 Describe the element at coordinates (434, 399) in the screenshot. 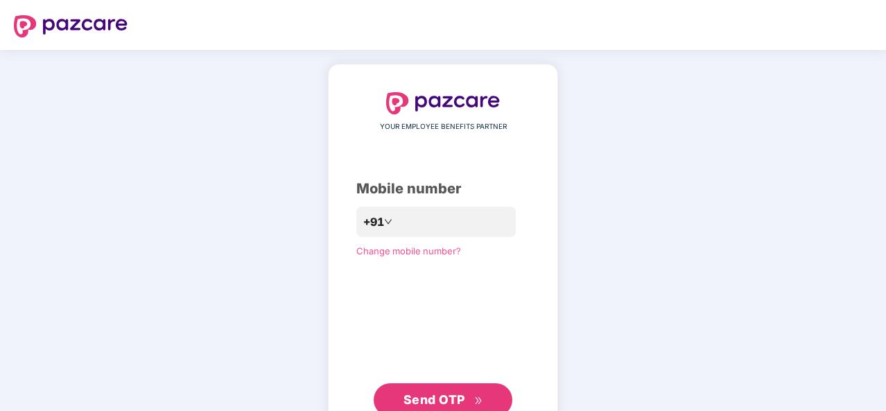

I see `span: Send OTP` at that location.